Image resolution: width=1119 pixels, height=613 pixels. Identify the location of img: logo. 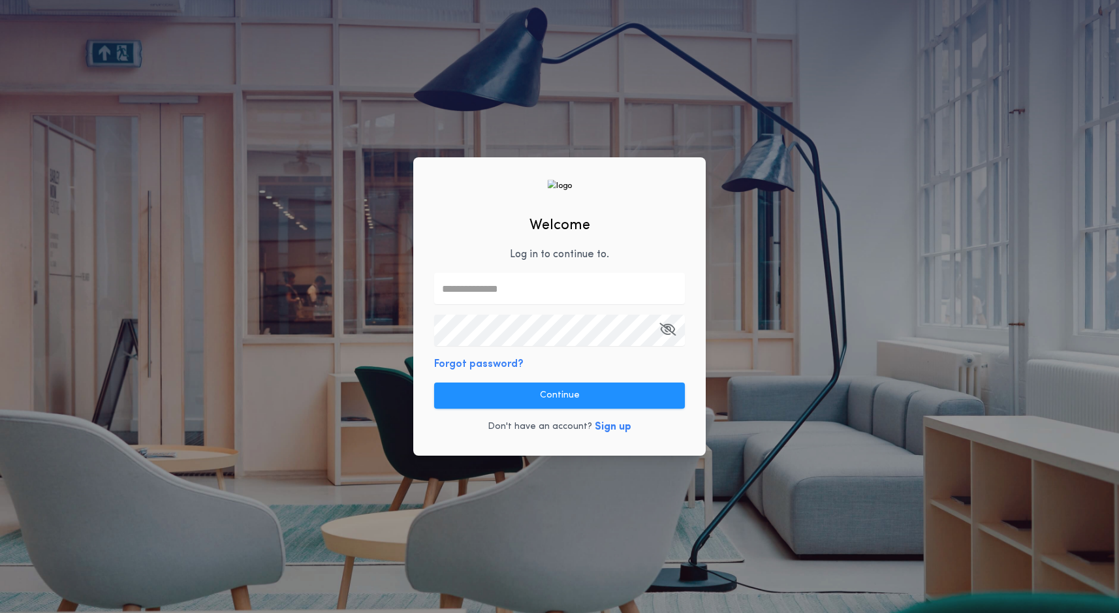
(560, 185).